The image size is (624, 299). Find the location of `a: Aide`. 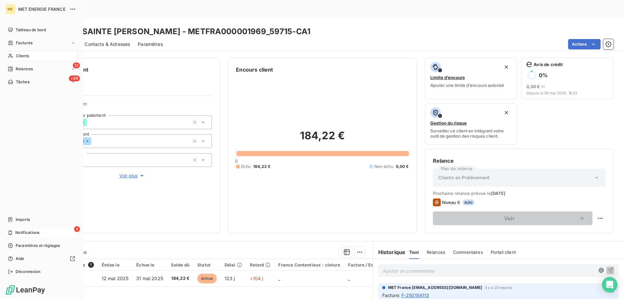

a: Aide is located at coordinates (41, 258).